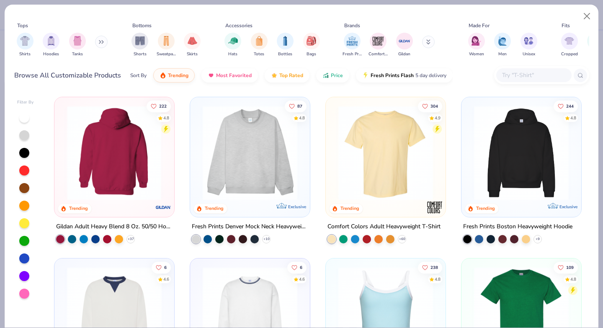 Image resolution: width=603 pixels, height=328 pixels. What do you see at coordinates (77, 45) in the screenshot?
I see `div: filter for Tanks` at bounding box center [77, 45].